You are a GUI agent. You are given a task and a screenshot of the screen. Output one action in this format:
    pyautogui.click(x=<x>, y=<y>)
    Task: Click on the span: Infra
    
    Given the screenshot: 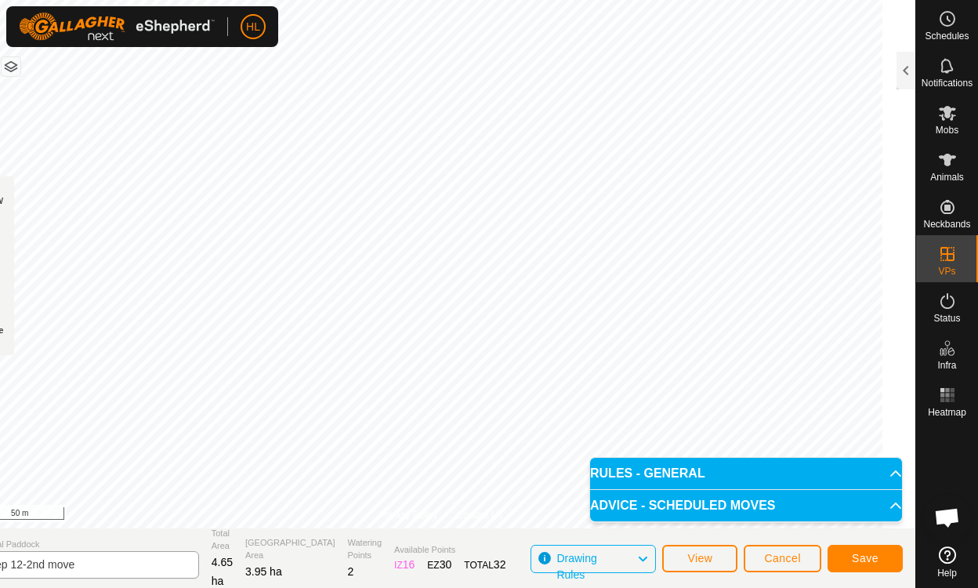 What is the action you would take?
    pyautogui.click(x=947, y=365)
    